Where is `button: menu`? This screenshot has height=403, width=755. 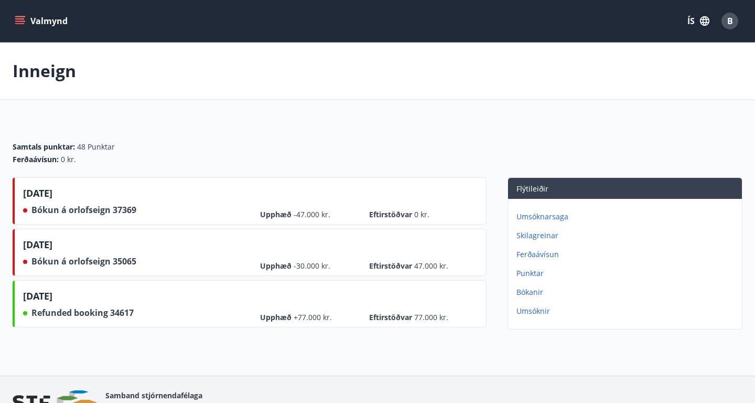
button: menu is located at coordinates (42, 21).